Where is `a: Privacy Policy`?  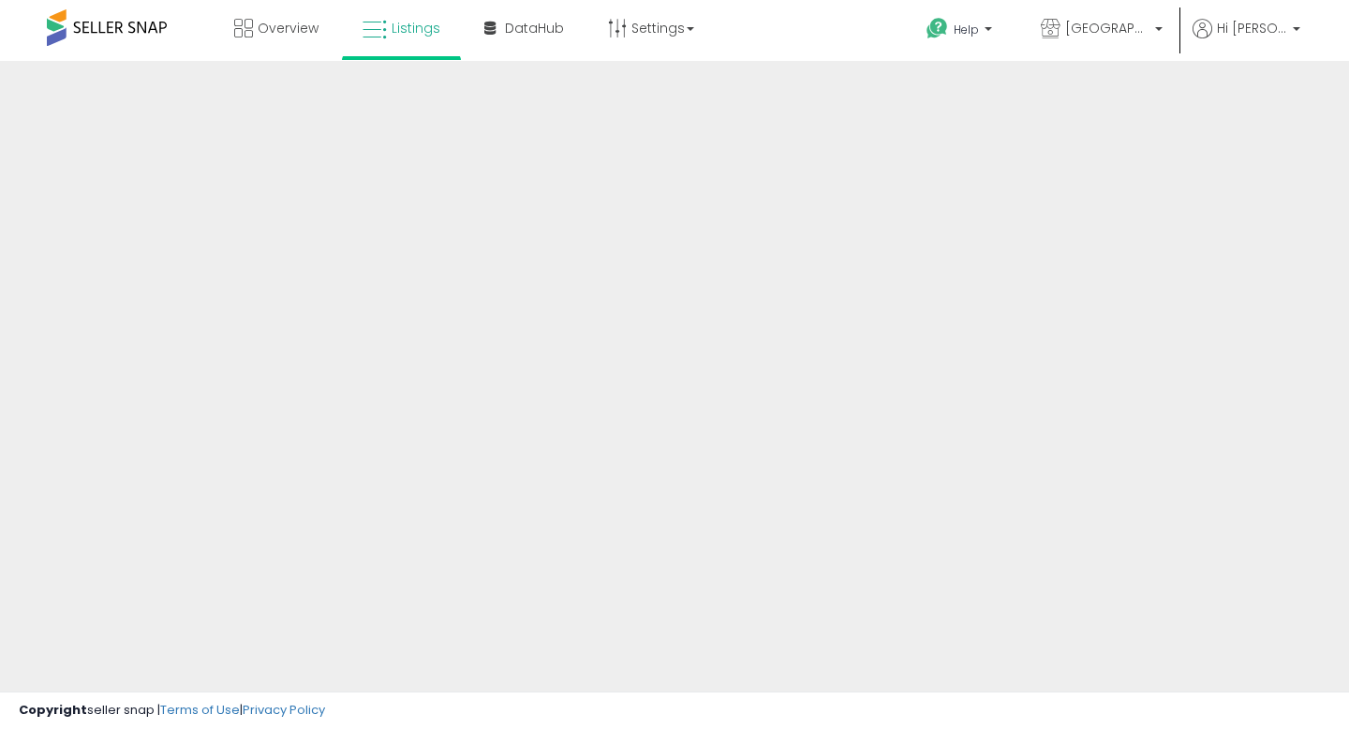 a: Privacy Policy is located at coordinates (284, 709).